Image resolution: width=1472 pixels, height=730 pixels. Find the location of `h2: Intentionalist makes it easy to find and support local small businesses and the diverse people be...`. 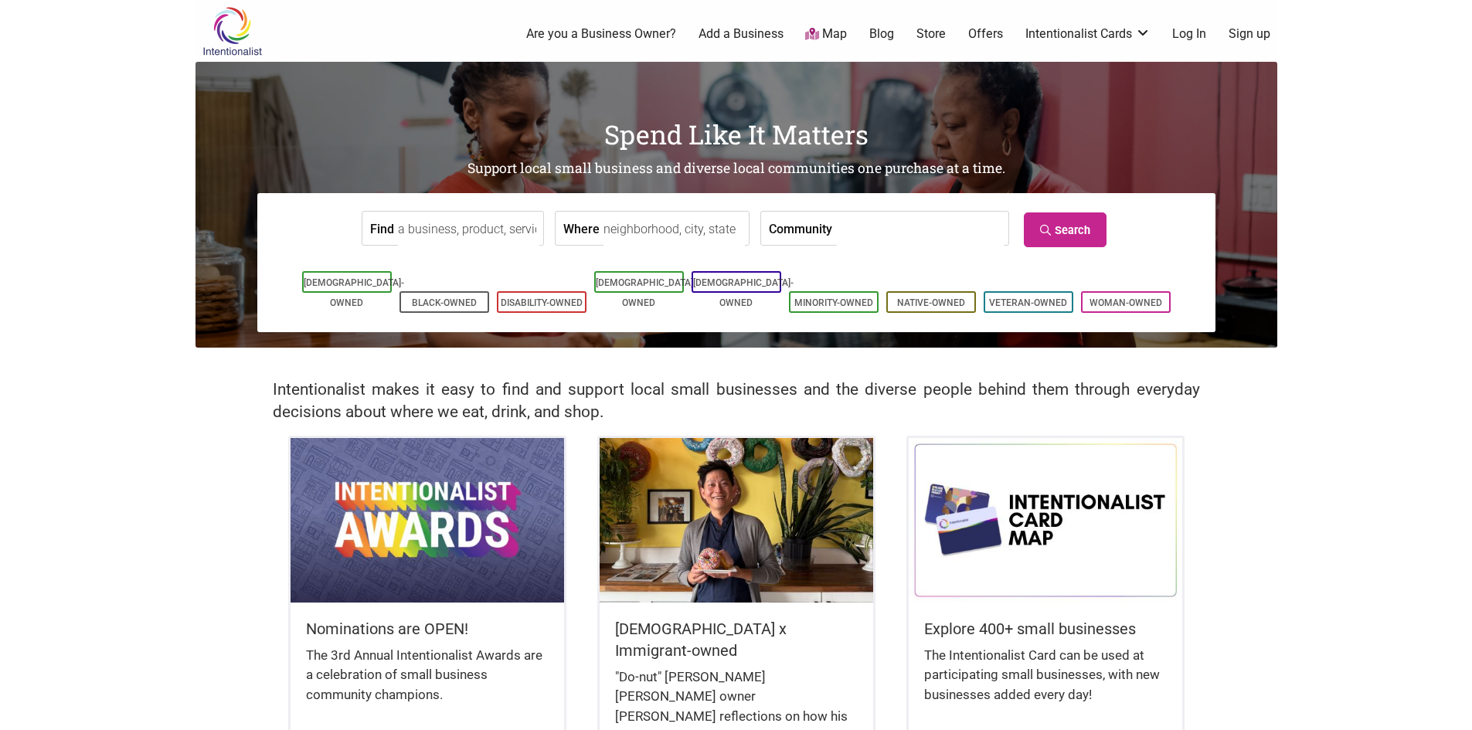

h2: Intentionalist makes it easy to find and support local small businesses and the diverse people be... is located at coordinates (736, 401).